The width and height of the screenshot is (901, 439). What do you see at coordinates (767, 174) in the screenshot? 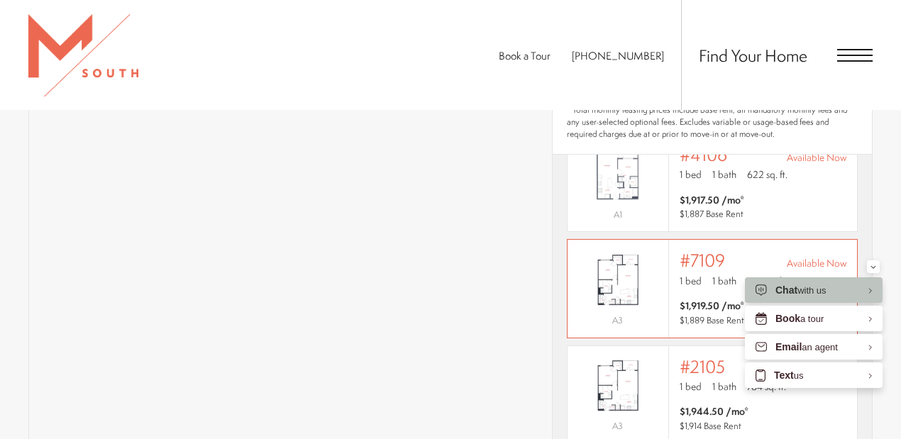
I see `span: 622 sq. ft.` at bounding box center [767, 174].